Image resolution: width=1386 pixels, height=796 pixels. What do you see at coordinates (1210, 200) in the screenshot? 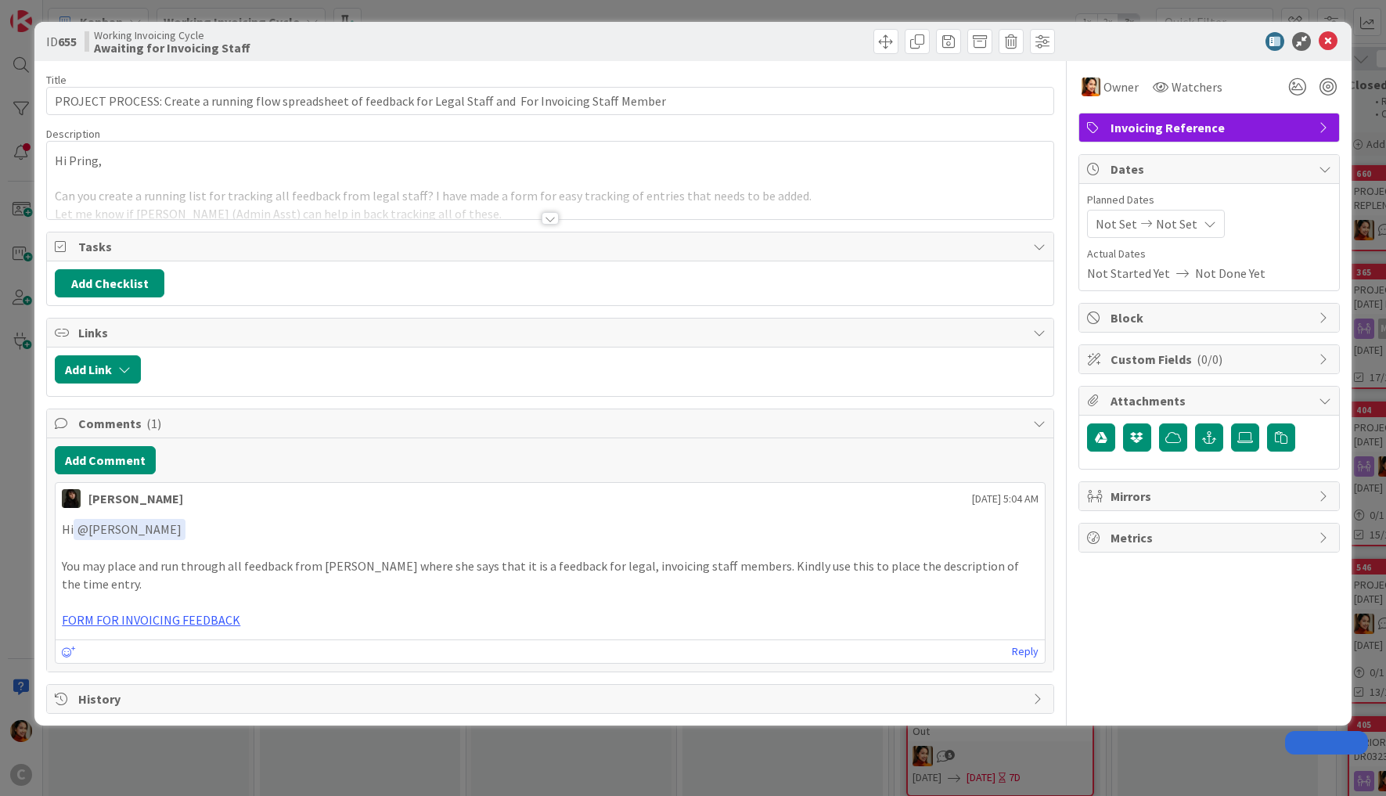
I see `span: Planned Dates` at bounding box center [1210, 200].